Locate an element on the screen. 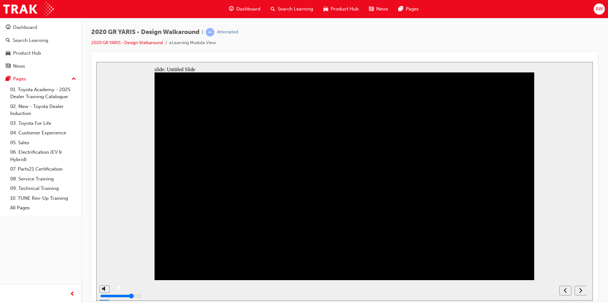 This screenshot has width=608, height=303. a: 07. Parts21 Certification is located at coordinates (43, 169).